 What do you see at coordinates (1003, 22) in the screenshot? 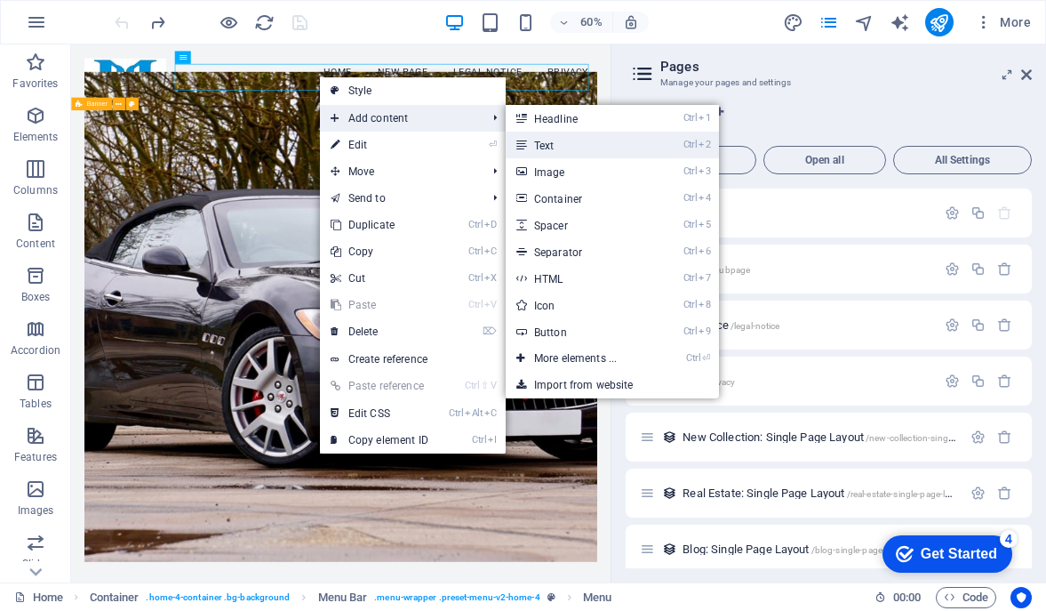
I see `button: More` at bounding box center [1003, 22].